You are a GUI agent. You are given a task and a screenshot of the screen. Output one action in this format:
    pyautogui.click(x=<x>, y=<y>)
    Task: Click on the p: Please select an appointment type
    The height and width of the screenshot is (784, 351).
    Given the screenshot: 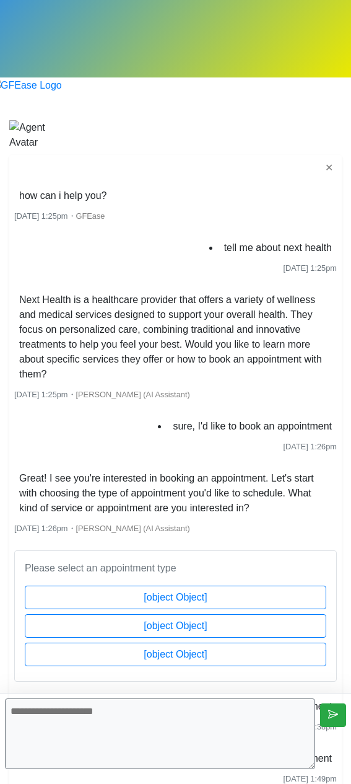 What is the action you would take?
    pyautogui.click(x=175, y=568)
    